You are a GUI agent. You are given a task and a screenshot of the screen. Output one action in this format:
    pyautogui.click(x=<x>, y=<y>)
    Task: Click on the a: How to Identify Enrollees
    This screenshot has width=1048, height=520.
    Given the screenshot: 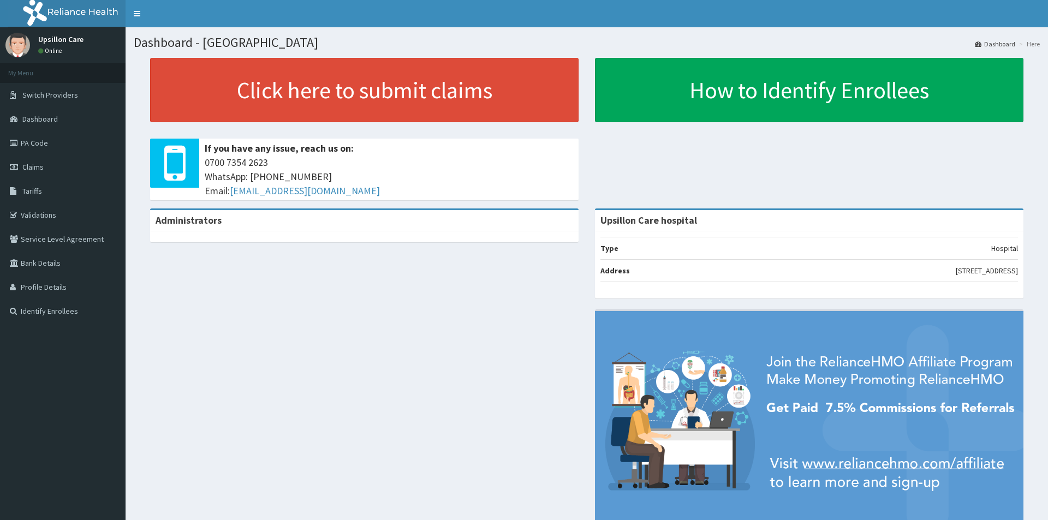 What is the action you would take?
    pyautogui.click(x=809, y=90)
    